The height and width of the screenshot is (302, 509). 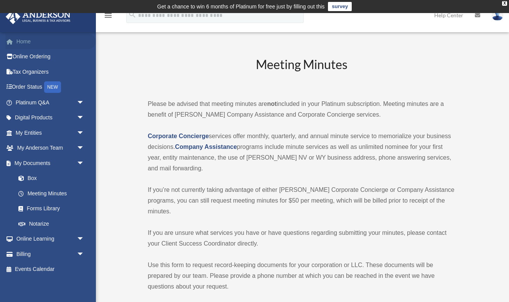 I want to click on a: Events Calendar, so click(x=51, y=269).